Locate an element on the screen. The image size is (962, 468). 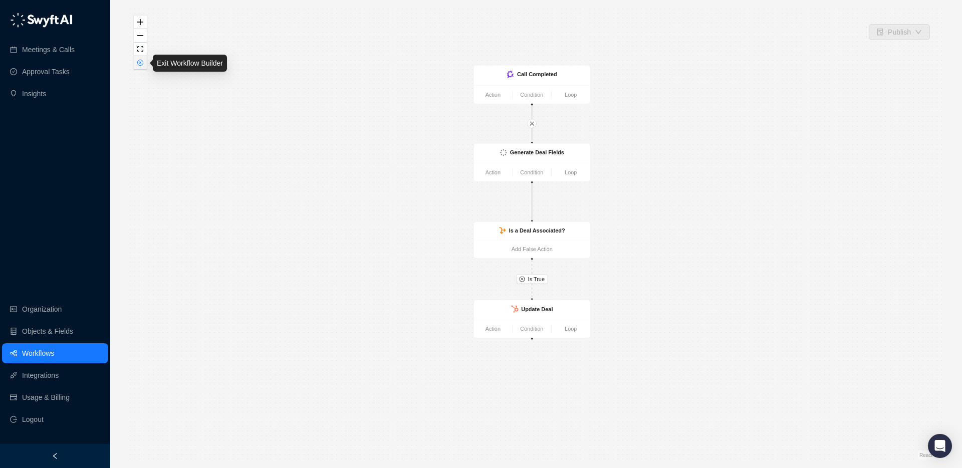
img: logo-05li4sbe.png is located at coordinates (41, 20).